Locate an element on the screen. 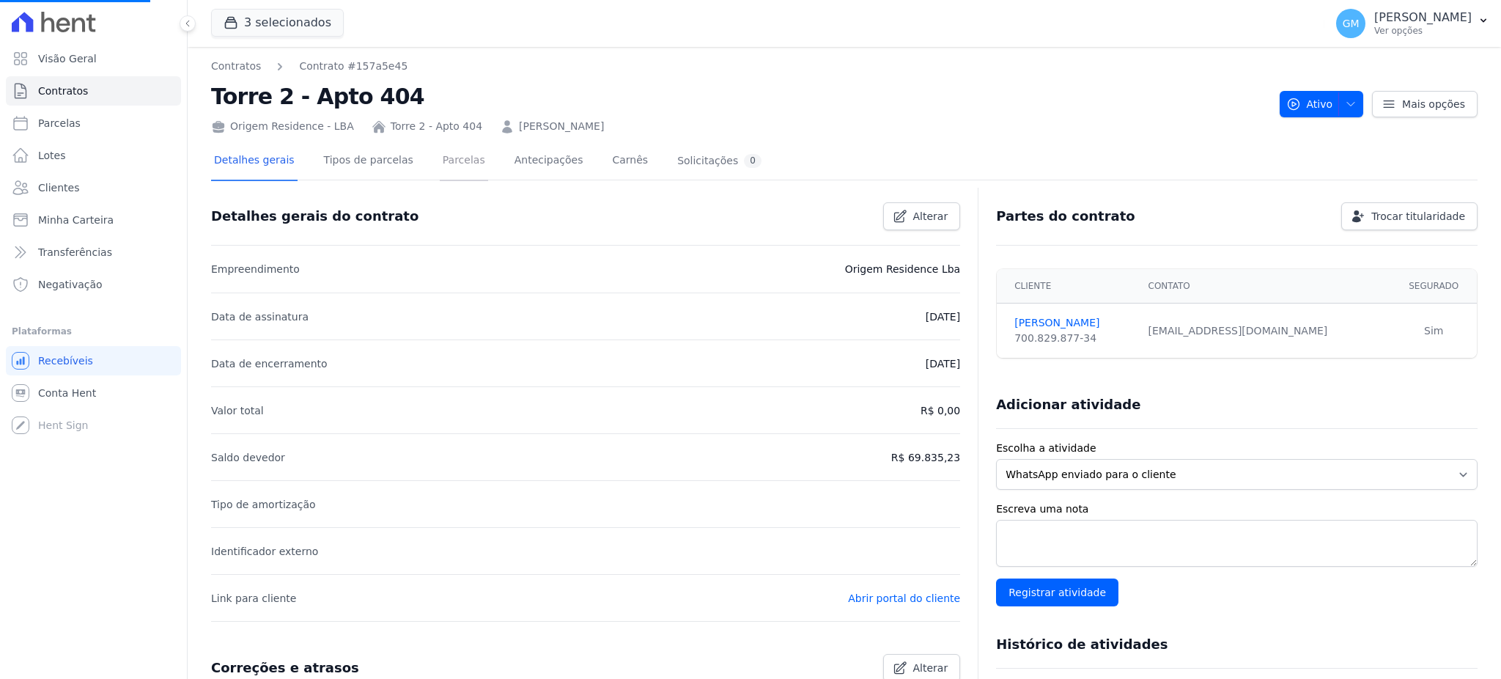 The width and height of the screenshot is (1501, 679). a: Alterar is located at coordinates (922, 216).